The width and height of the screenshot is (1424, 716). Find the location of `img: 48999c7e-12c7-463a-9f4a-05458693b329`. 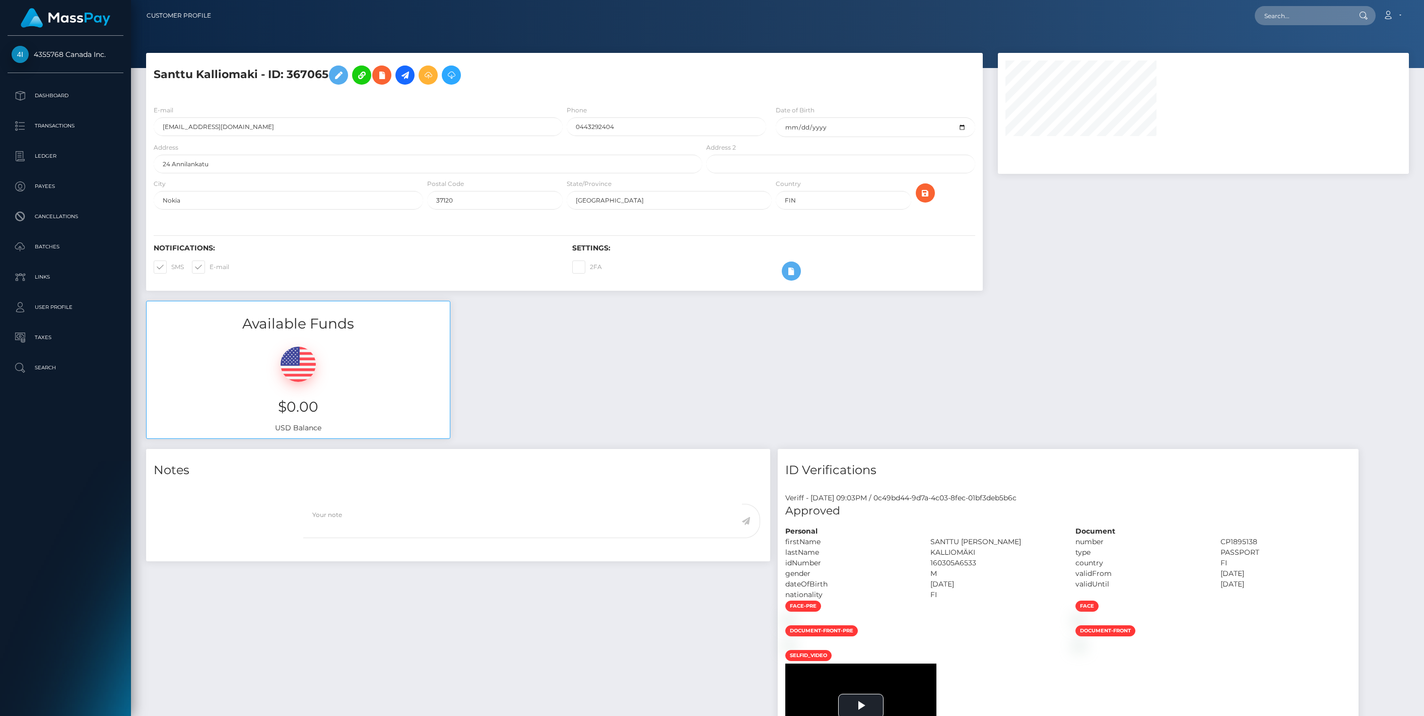

img: 48999c7e-12c7-463a-9f4a-05458693b329 is located at coordinates (789, 645).